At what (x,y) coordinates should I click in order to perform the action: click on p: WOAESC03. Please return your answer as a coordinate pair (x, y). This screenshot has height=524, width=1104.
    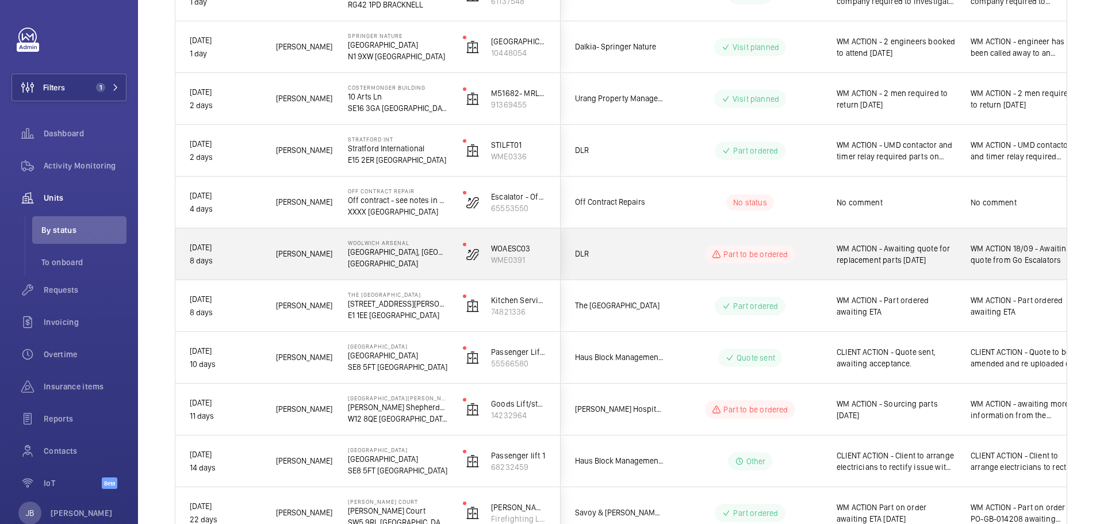
    Looking at the image, I should click on (519, 248).